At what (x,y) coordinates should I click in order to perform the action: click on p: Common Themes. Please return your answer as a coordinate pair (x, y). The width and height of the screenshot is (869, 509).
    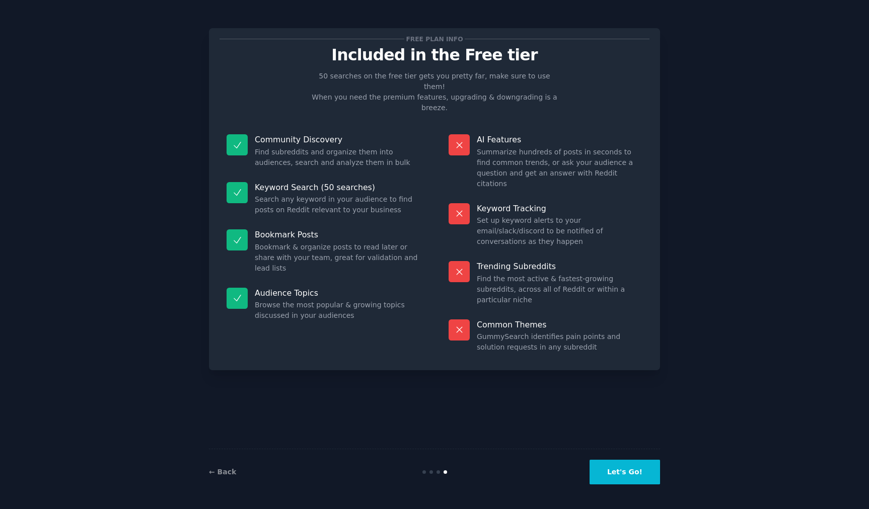
    Looking at the image, I should click on (559, 325).